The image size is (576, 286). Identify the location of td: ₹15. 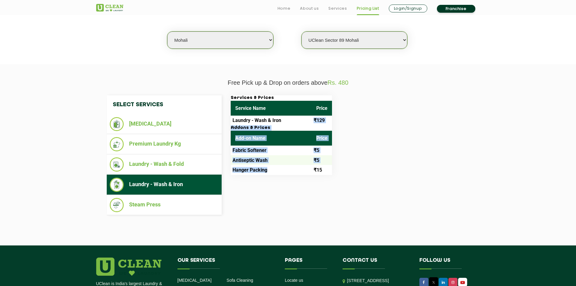
(322, 170).